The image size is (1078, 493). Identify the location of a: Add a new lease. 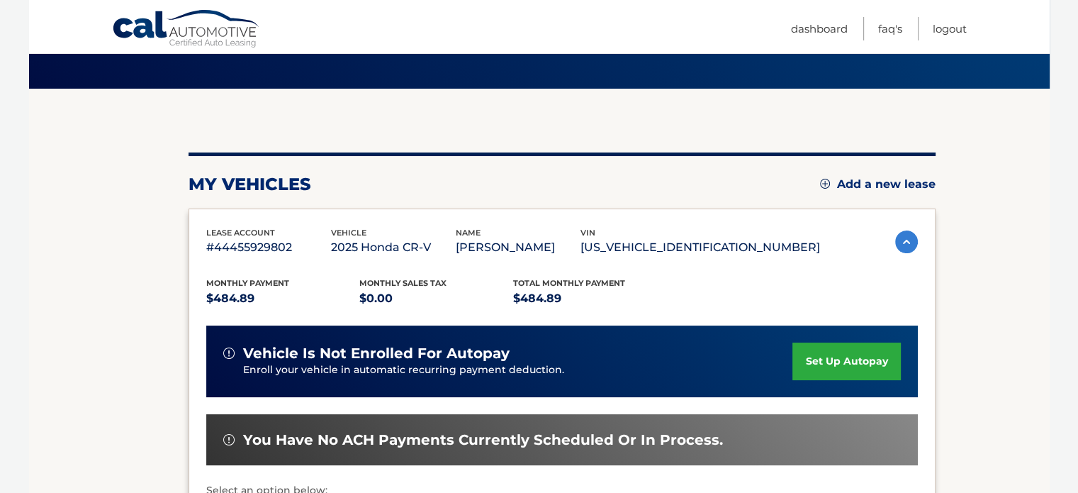
(878, 184).